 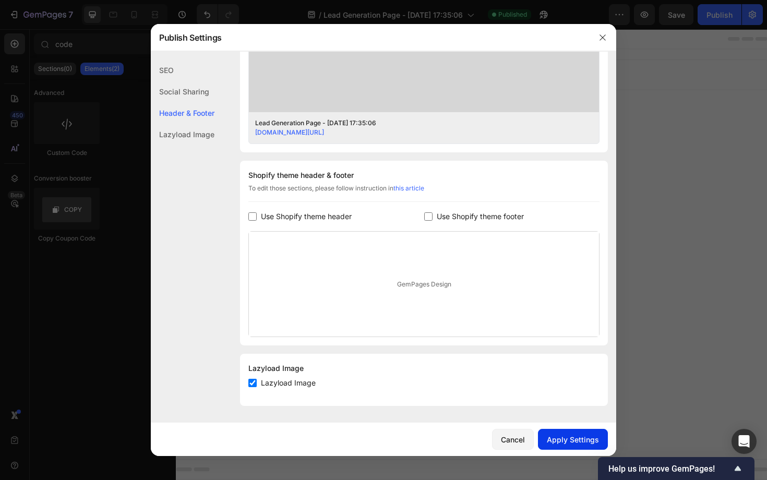 I want to click on span: Lazyload Image, so click(x=288, y=383).